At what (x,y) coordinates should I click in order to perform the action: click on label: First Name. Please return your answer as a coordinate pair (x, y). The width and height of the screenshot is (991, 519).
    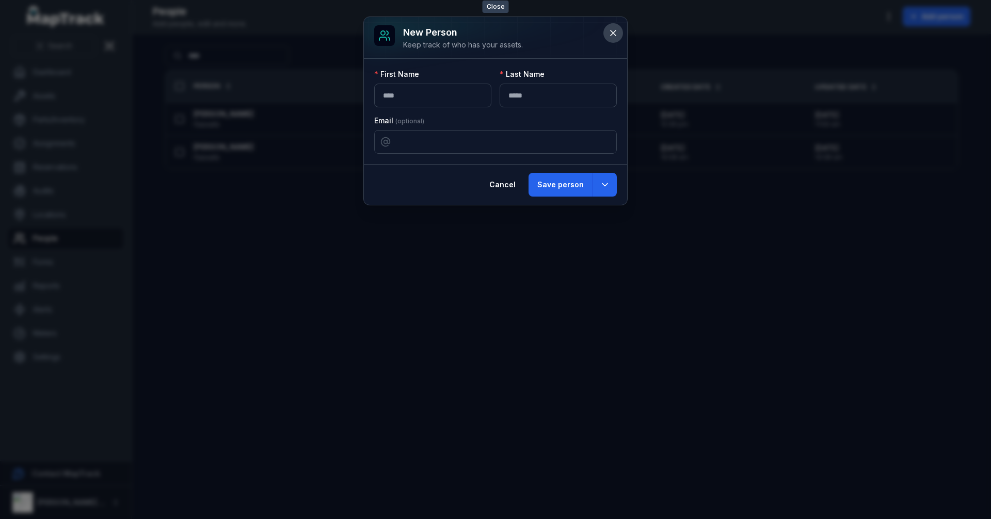
    Looking at the image, I should click on (396, 74).